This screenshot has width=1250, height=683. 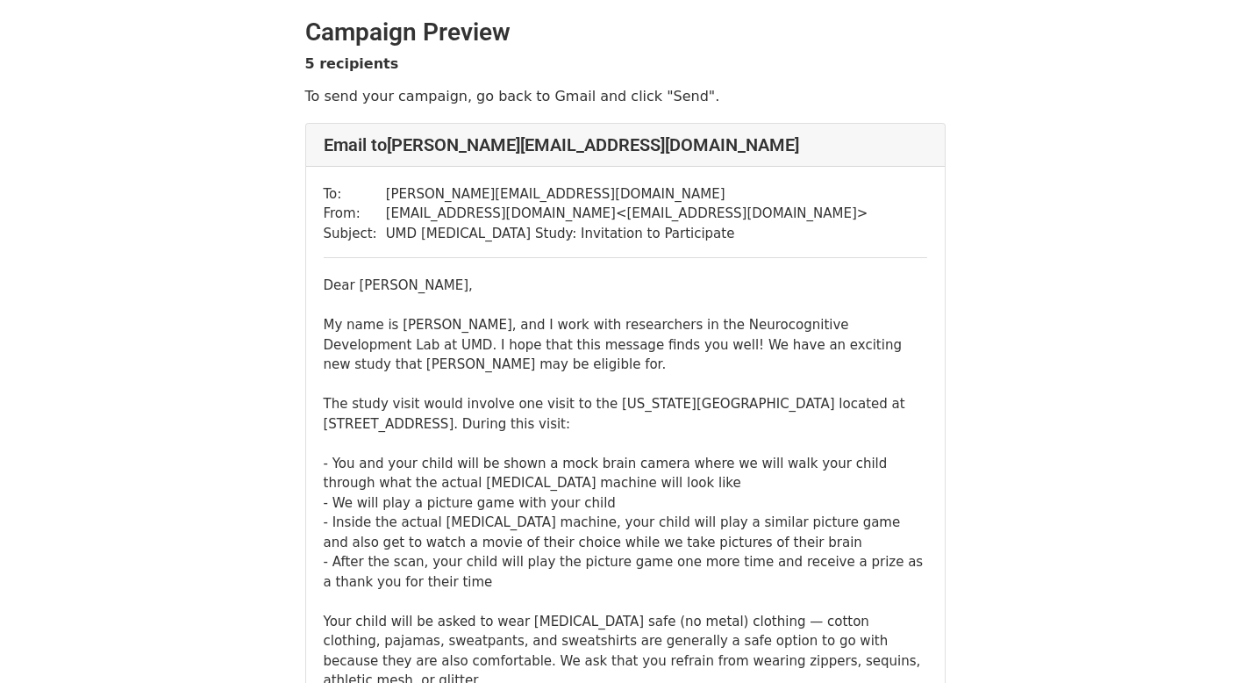 What do you see at coordinates (355, 213) in the screenshot?
I see `td: From:` at bounding box center [355, 213].